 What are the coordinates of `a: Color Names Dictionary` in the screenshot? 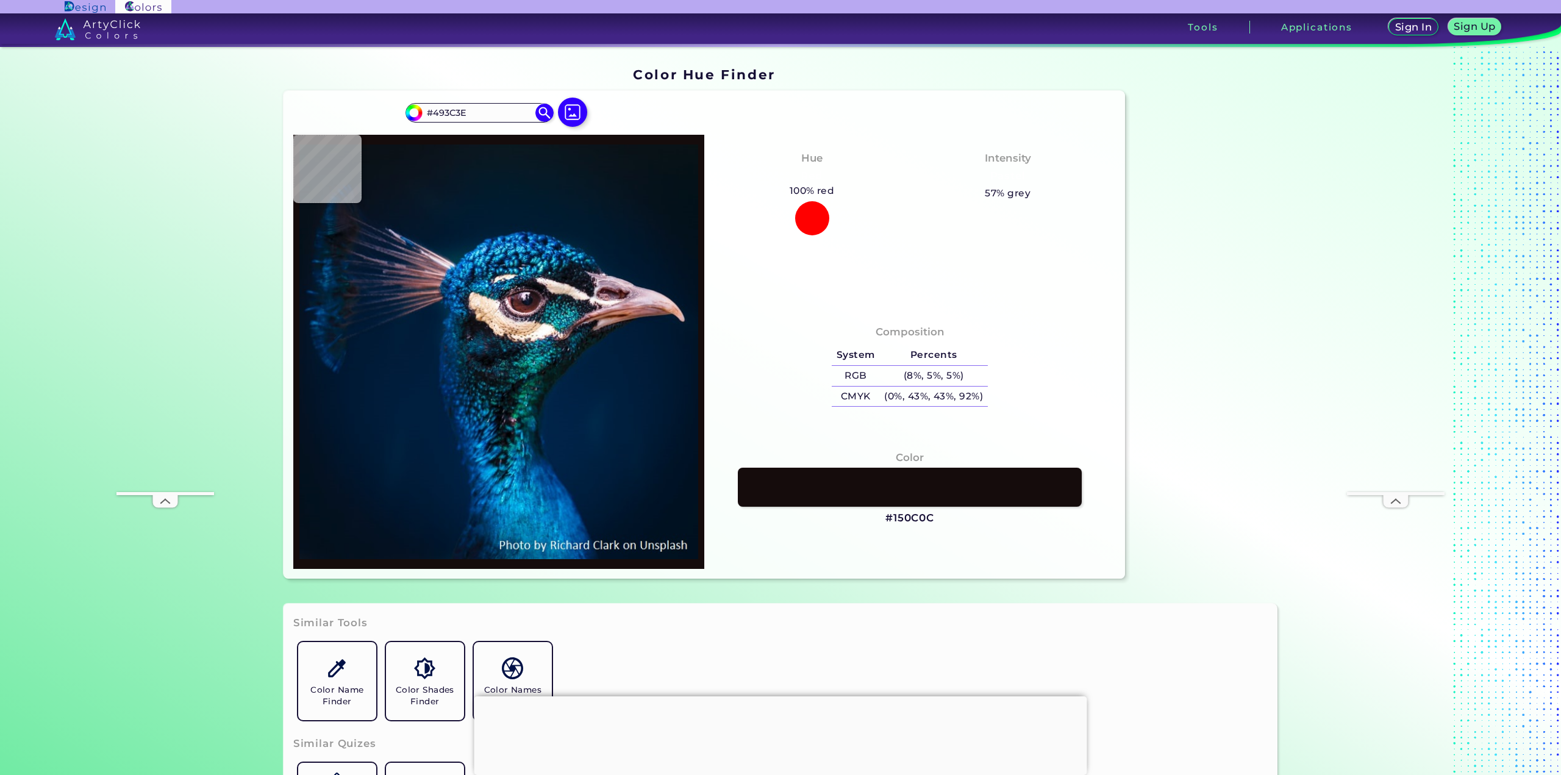 It's located at (513, 681).